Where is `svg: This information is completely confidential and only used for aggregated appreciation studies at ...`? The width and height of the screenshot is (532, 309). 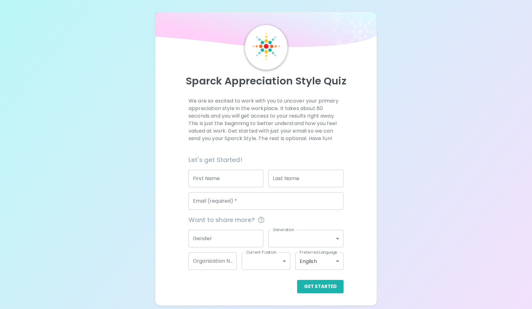 svg: This information is completely confidential and only used for aggregated appreciation studies at ... is located at coordinates (261, 220).